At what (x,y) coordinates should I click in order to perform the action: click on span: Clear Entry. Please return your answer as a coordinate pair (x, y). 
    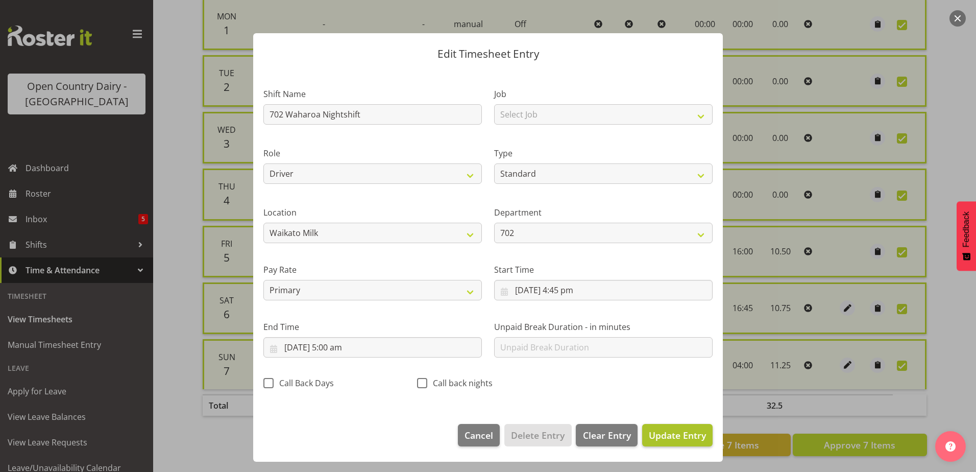
    Looking at the image, I should click on (607, 435).